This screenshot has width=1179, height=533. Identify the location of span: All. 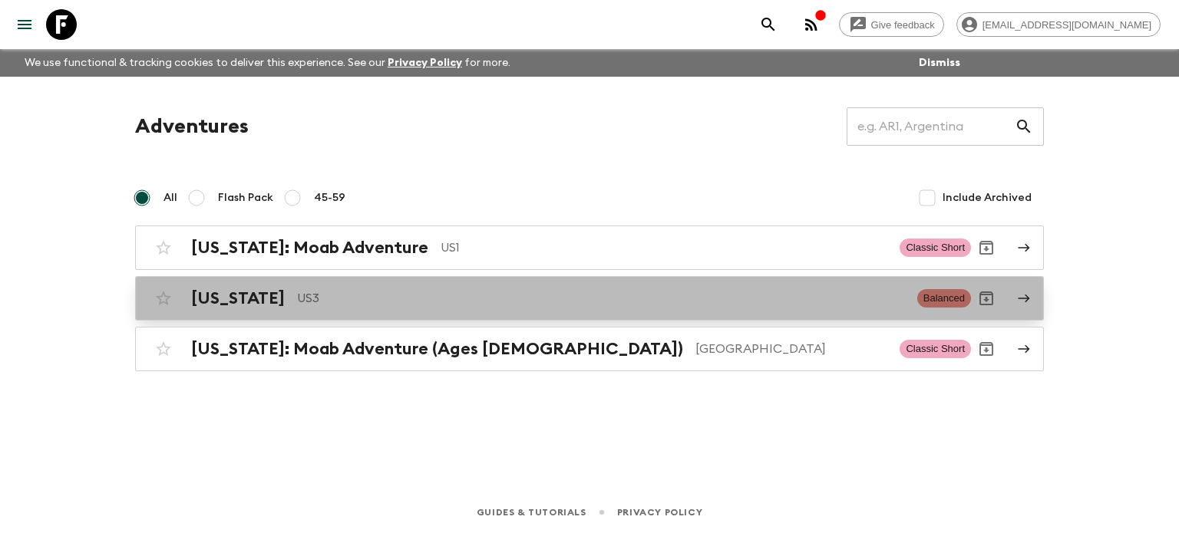
(170, 198).